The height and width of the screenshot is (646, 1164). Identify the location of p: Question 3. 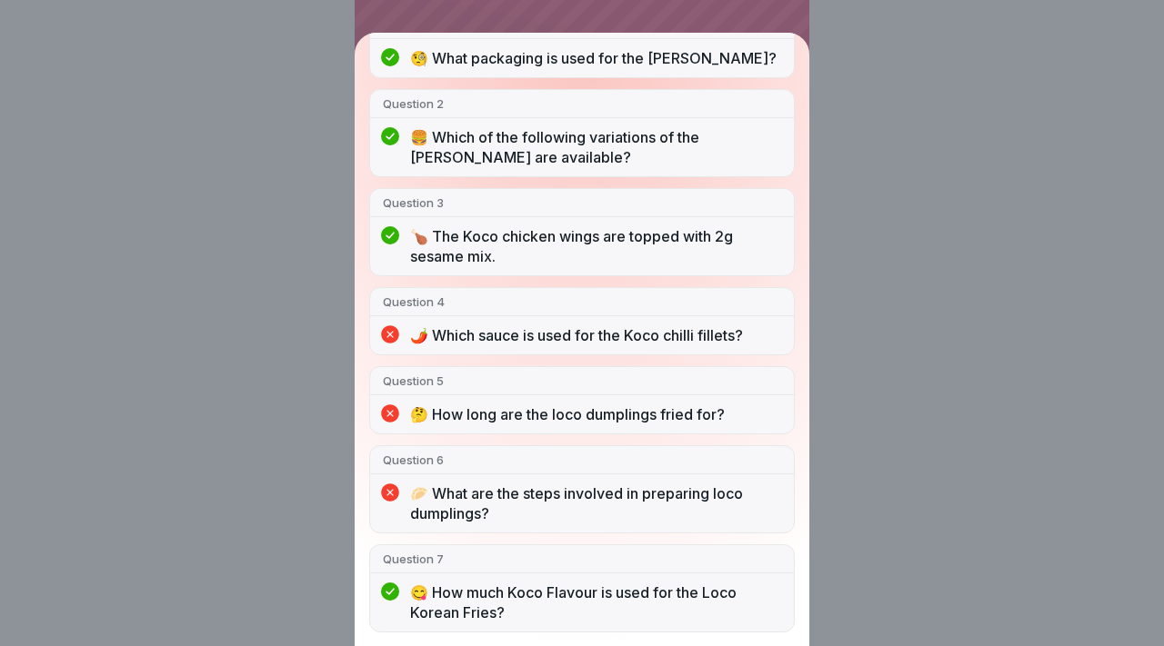
(582, 203).